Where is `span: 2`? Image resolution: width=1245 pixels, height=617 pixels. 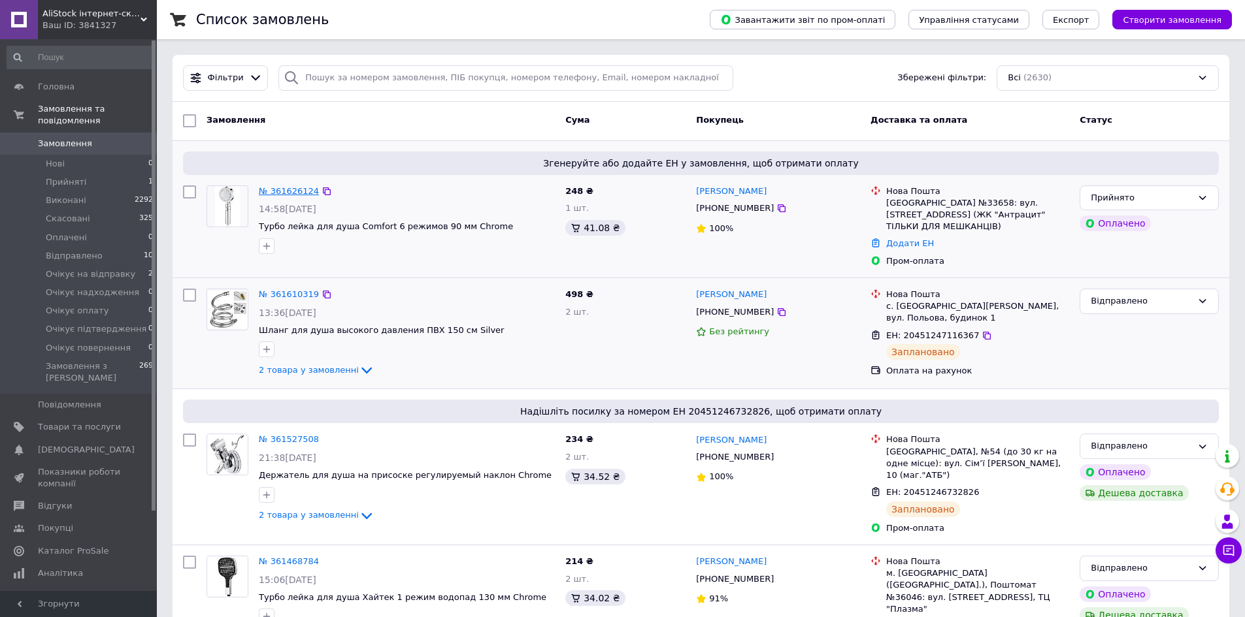
span: 2 is located at coordinates (150, 274).